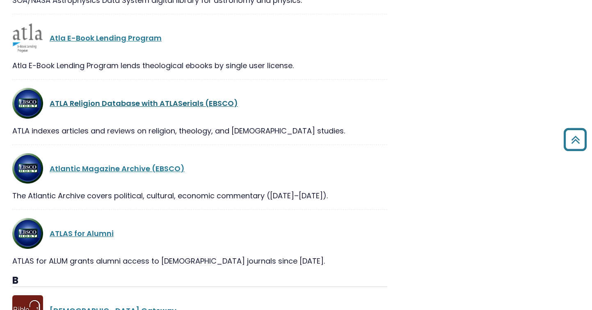 This screenshot has width=592, height=310. Describe the element at coordinates (117, 168) in the screenshot. I see `a: Atlantic Magazine Archive (EBSCO)` at that location.